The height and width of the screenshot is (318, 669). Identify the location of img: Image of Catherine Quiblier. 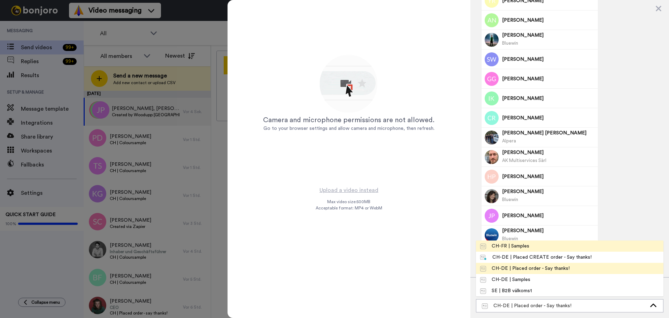
(492, 196).